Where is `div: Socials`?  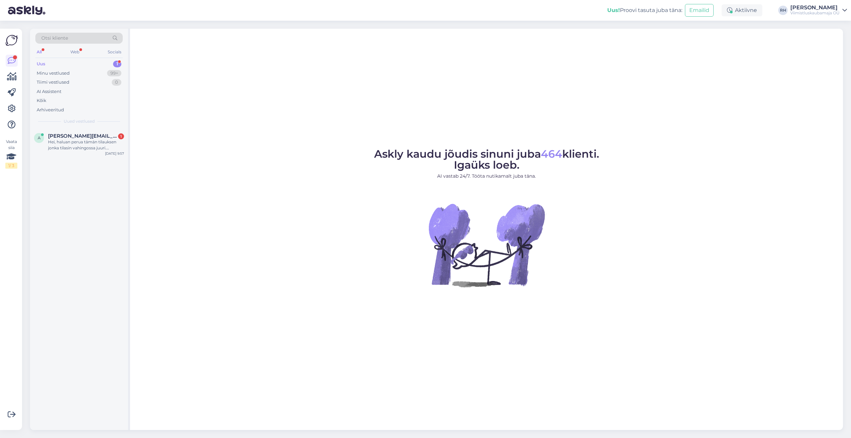 div: Socials is located at coordinates (114, 52).